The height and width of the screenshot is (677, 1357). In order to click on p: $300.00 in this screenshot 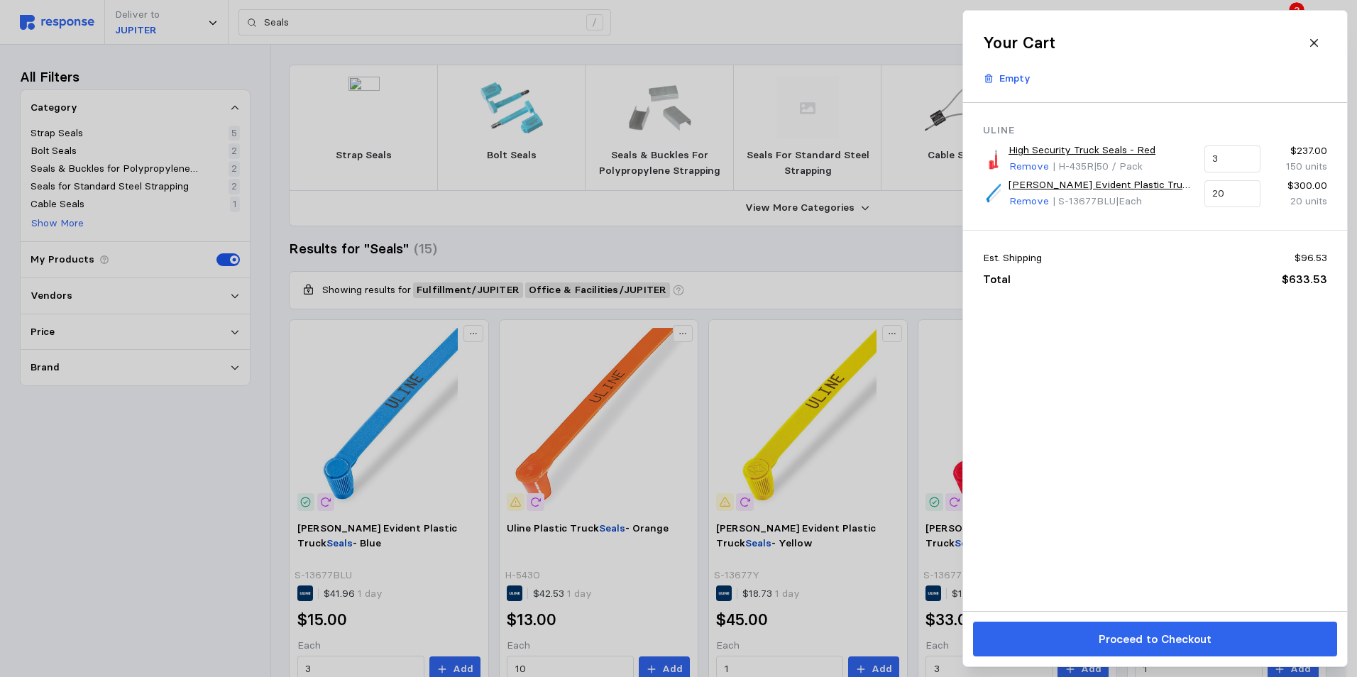, I will do `click(1298, 186)`.